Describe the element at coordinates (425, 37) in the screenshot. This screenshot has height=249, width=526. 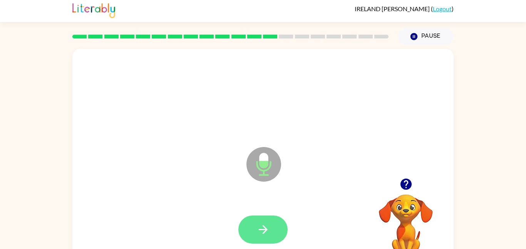
I see `button: Pause` at that location.